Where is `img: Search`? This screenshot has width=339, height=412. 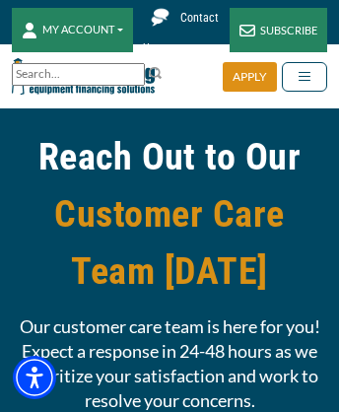 img: Search is located at coordinates (156, 73).